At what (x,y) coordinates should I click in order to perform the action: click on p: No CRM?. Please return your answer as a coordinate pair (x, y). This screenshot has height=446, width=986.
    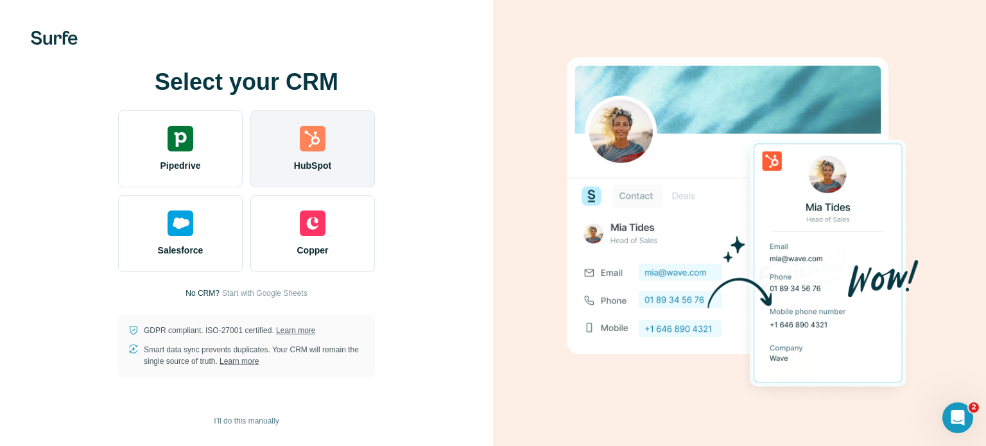
    Looking at the image, I should click on (202, 293).